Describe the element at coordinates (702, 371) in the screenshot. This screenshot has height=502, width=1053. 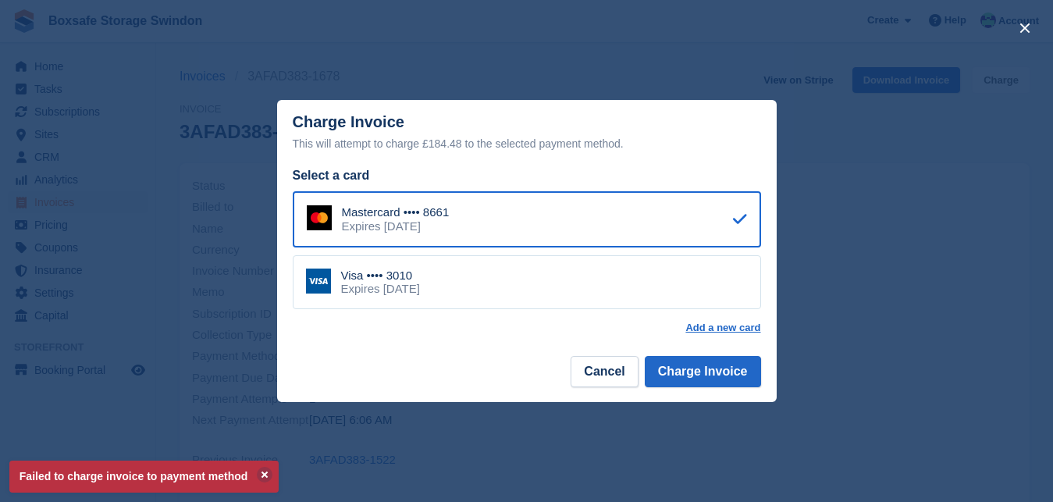
I see `button: Charge Invoice` at that location.